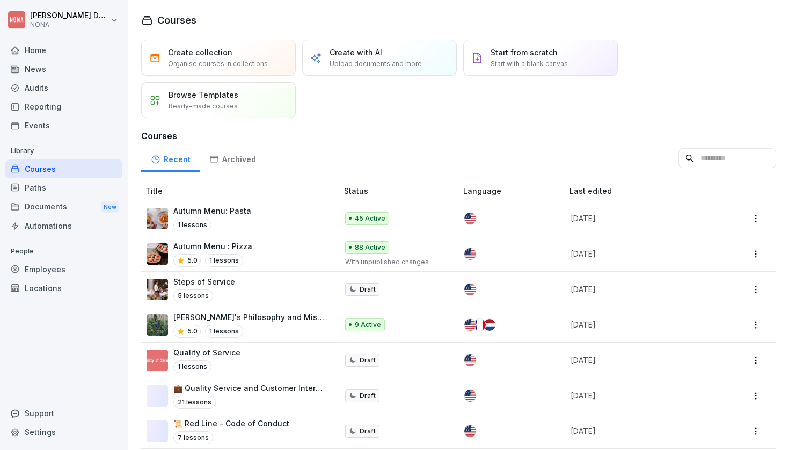 The height and width of the screenshot is (450, 789). What do you see at coordinates (370, 219) in the screenshot?
I see `p: 45 Active` at bounding box center [370, 219].